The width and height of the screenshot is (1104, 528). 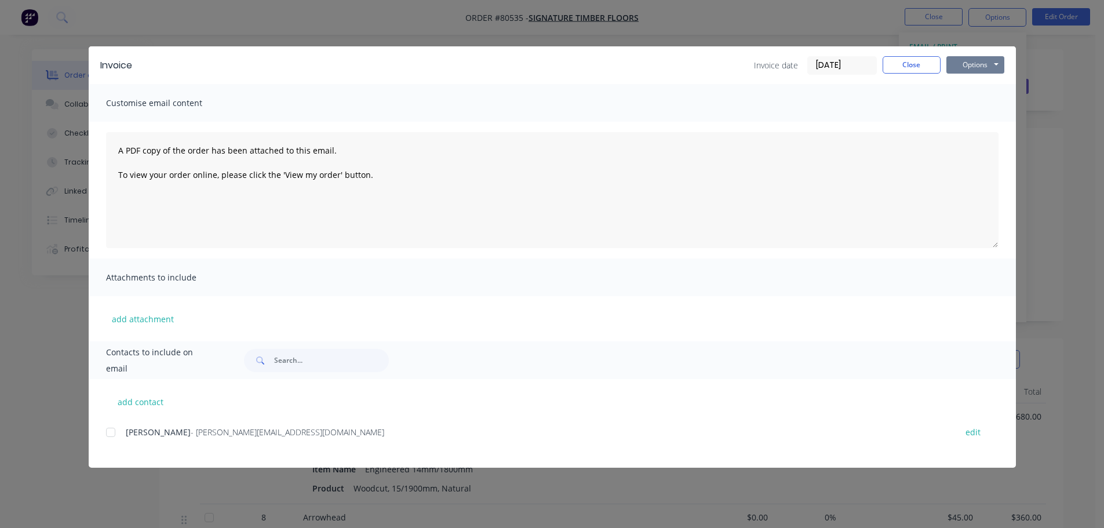 I want to click on div: Invoice, so click(x=116, y=65).